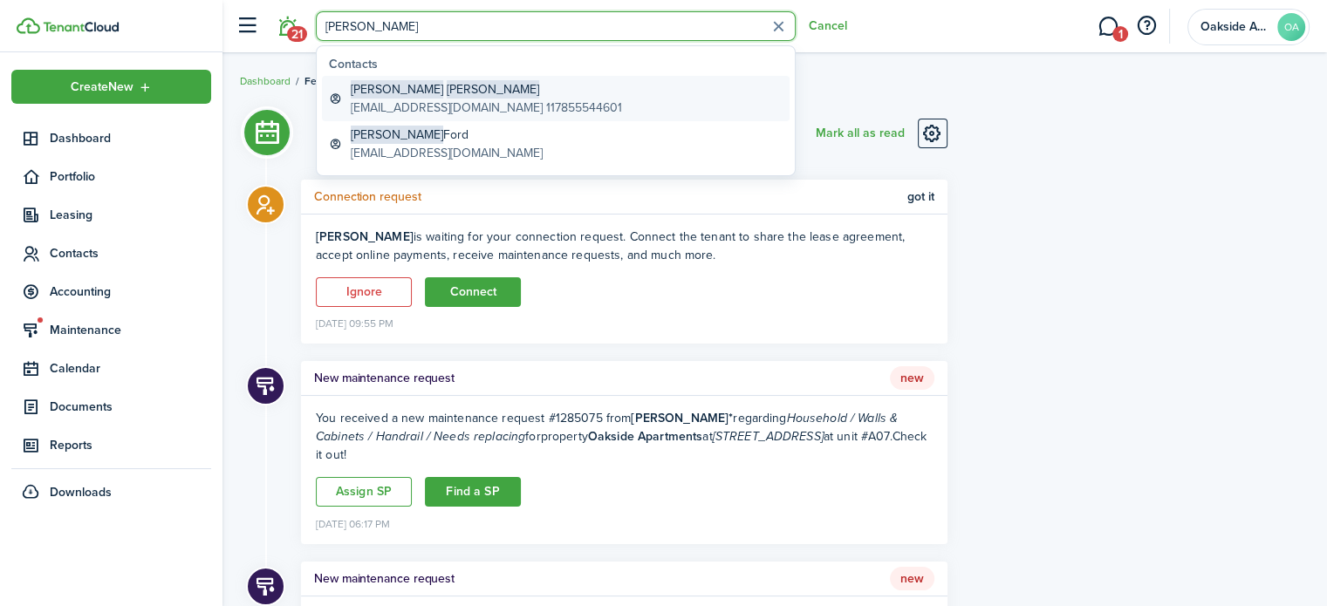  I want to click on span: Create New, so click(102, 87).